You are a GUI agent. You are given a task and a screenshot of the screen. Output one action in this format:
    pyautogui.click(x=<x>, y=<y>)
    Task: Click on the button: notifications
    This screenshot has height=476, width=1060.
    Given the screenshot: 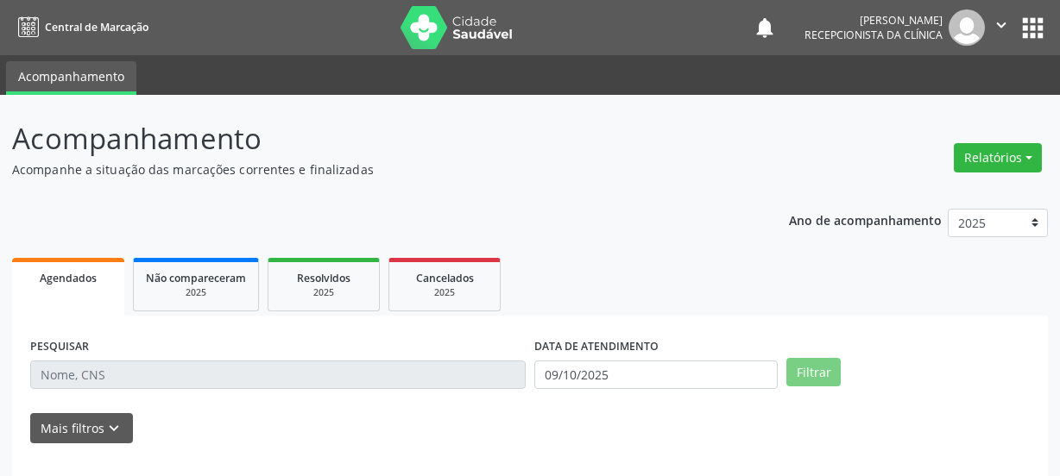 What is the action you would take?
    pyautogui.click(x=764, y=28)
    